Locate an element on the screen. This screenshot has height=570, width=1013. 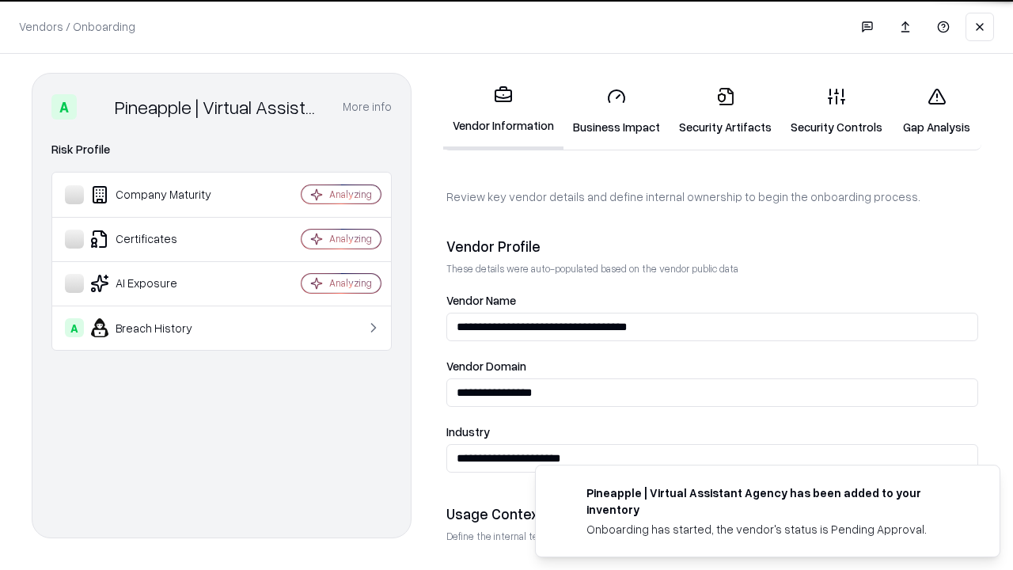
p: Vendors / Onboarding is located at coordinates (77, 26).